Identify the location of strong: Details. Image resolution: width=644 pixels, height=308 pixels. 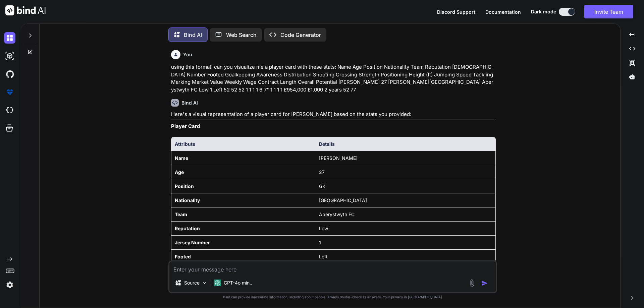
(327, 144).